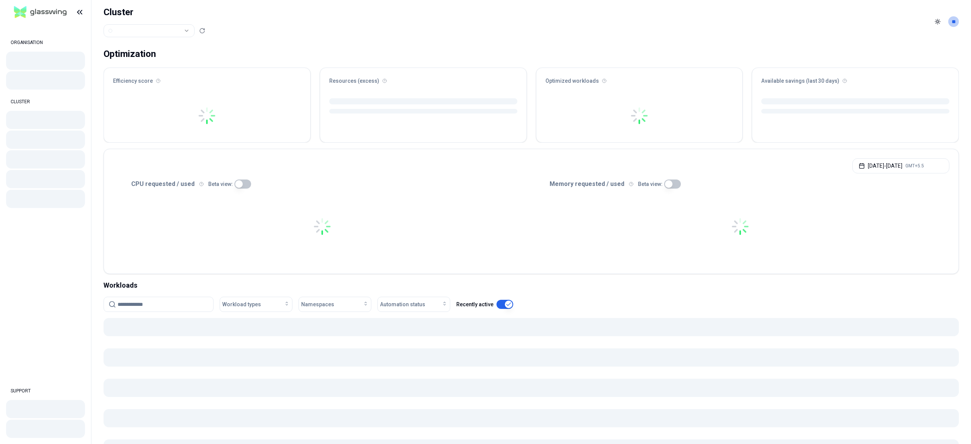  I want to click on div: ORGANISATION, so click(46, 42).